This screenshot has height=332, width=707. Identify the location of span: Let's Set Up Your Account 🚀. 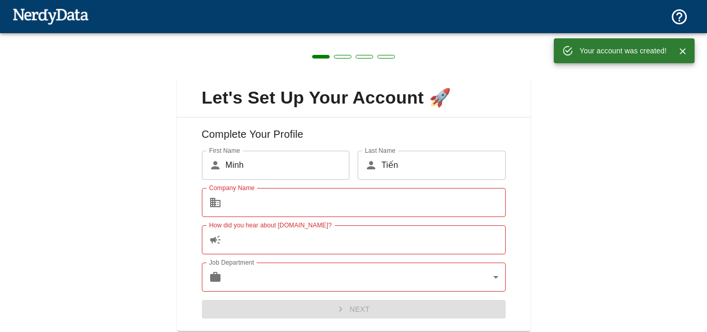
(353, 98).